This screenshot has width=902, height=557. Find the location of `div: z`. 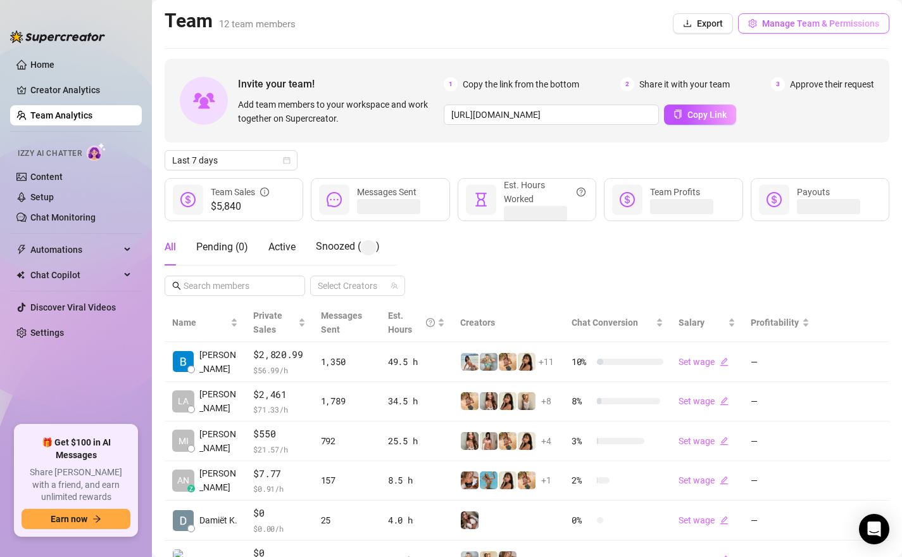

div: z is located at coordinates (191, 488).